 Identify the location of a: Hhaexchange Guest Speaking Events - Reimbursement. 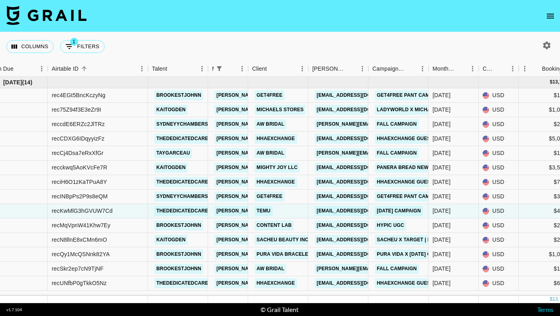
(453, 283).